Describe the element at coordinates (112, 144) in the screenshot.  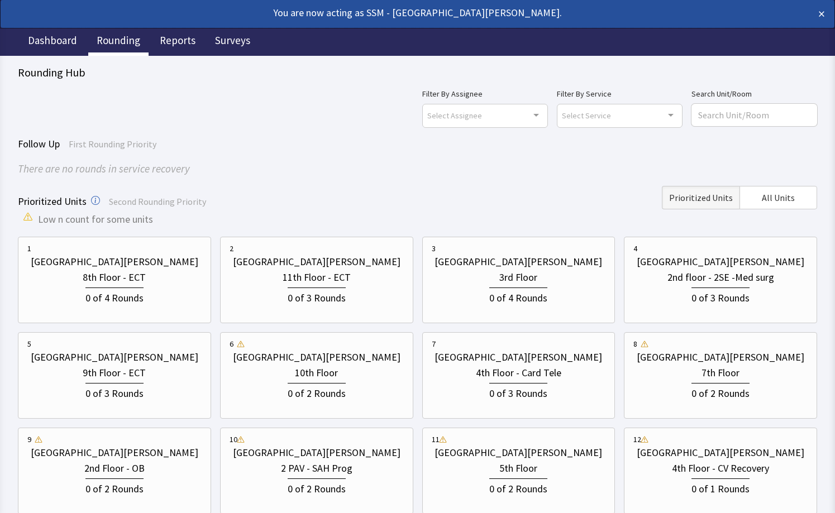
I see `span: First Rounding Priority` at that location.